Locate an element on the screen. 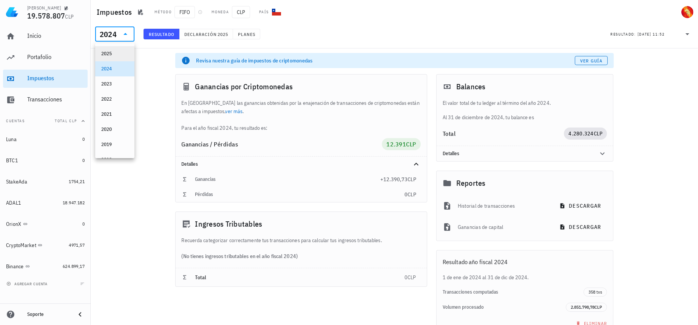 The width and height of the screenshot is (698, 325). span: 4.280.324 is located at coordinates (581, 133).